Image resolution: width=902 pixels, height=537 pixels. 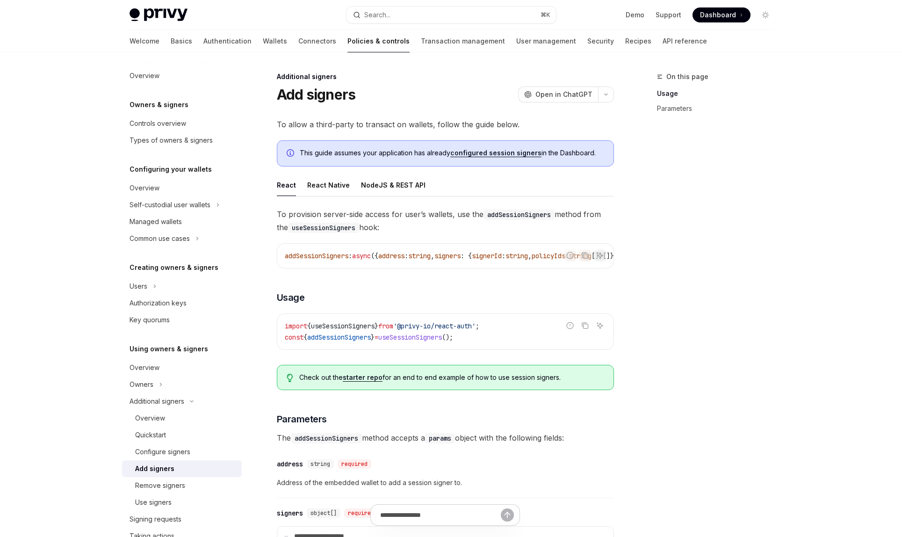 I want to click on div: React, so click(x=286, y=185).